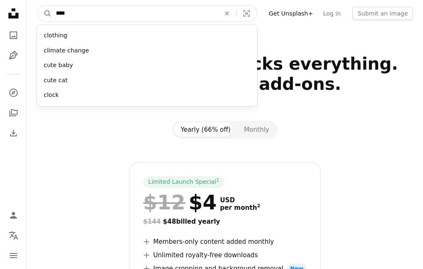  Describe the element at coordinates (13, 236) in the screenshot. I see `button: Language` at that location.